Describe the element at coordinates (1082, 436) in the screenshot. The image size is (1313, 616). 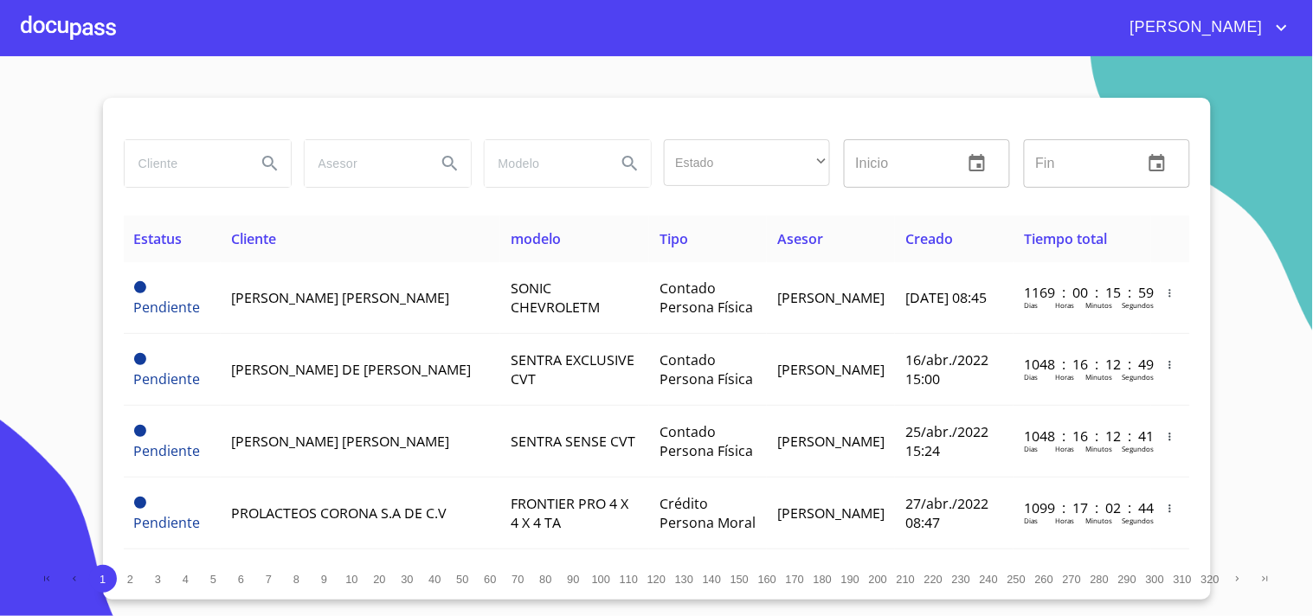
I see `p: 1048 : 16 : 12 : 41` at that location.